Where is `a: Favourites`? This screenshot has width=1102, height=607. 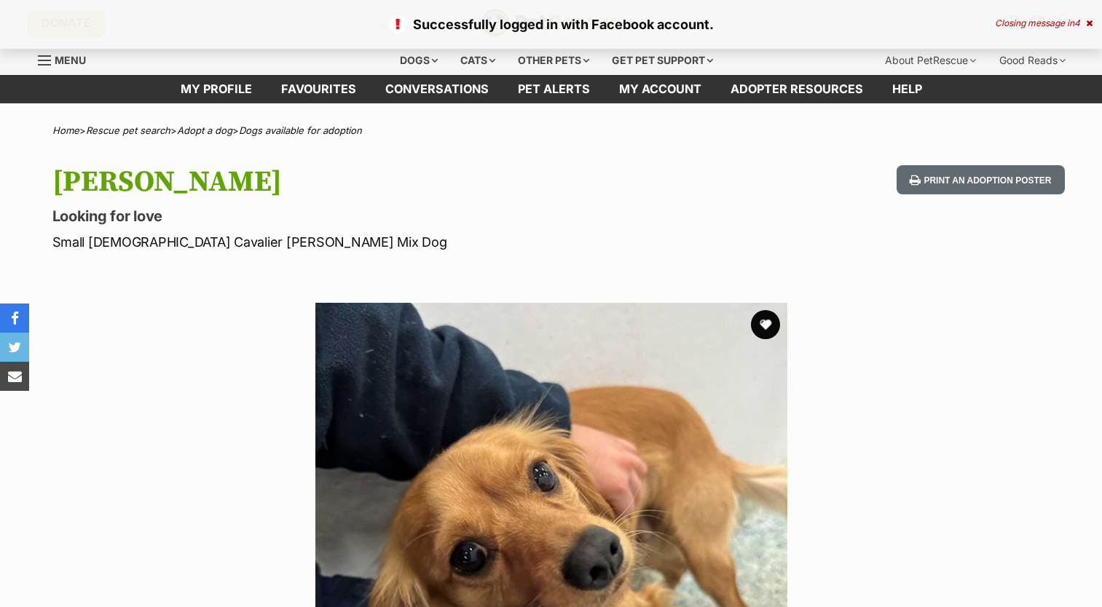
a: Favourites is located at coordinates (318, 89).